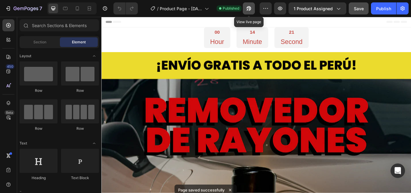  I want to click on span: 1 product assigned, so click(313, 8).